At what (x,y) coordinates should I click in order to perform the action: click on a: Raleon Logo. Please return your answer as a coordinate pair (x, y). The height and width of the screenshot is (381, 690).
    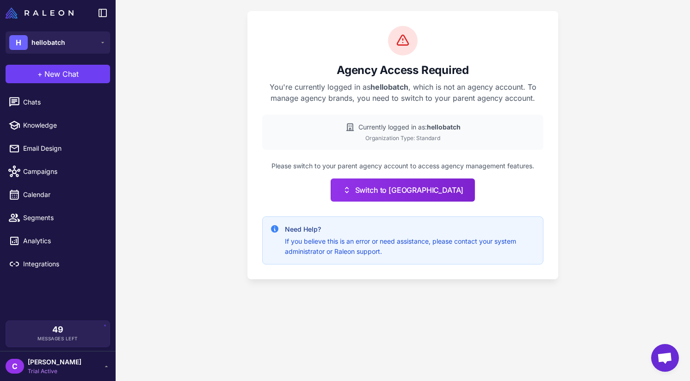
    Looking at the image, I should click on (41, 13).